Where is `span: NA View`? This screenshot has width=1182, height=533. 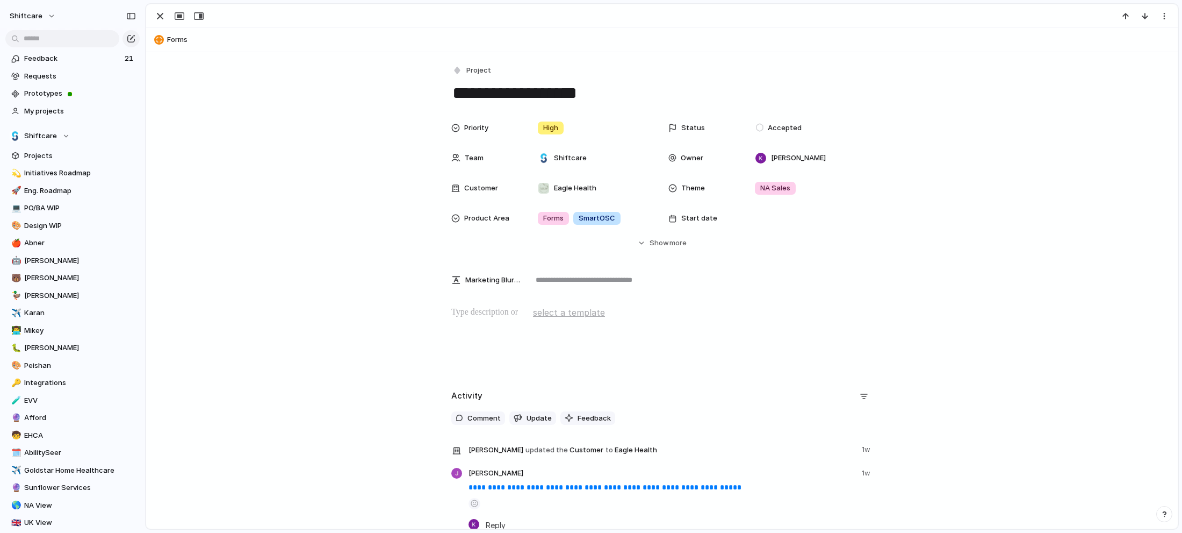 span: NA View is located at coordinates (80, 505).